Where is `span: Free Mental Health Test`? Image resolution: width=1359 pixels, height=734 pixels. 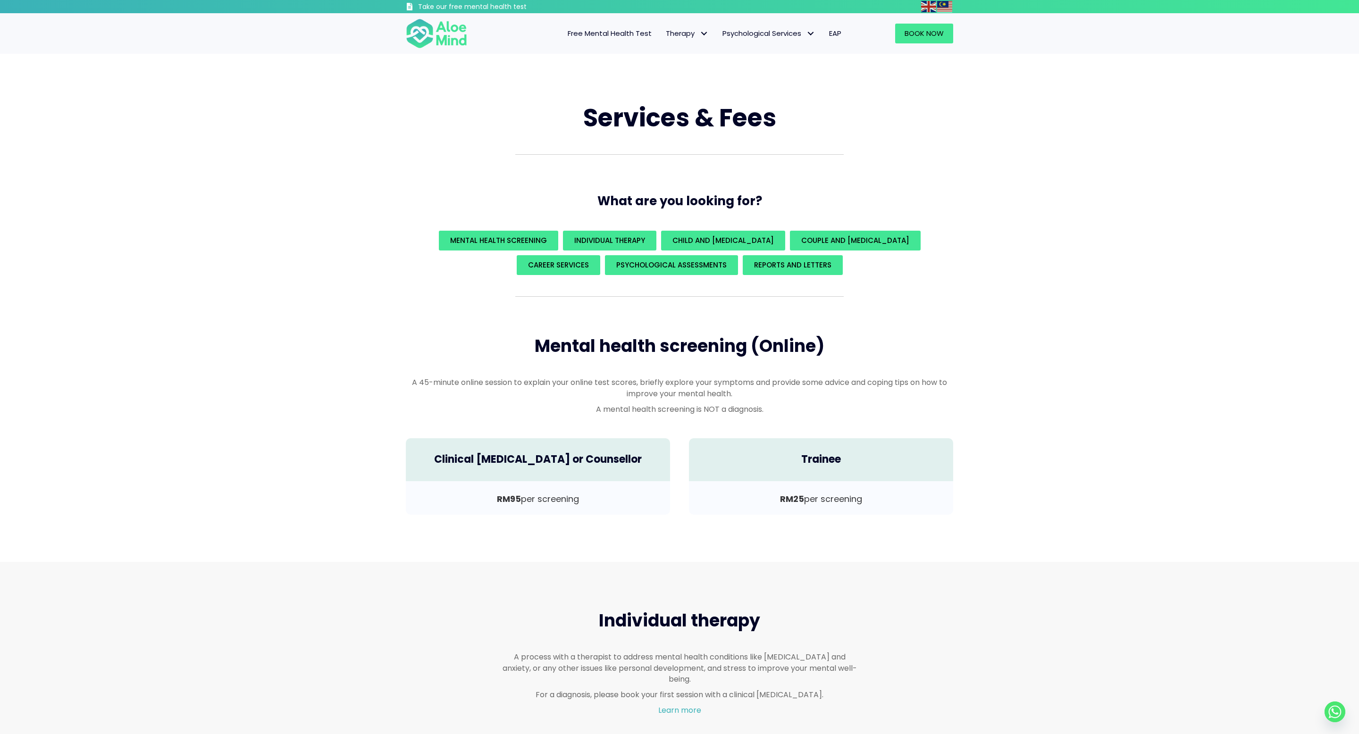 span: Free Mental Health Test is located at coordinates (610, 33).